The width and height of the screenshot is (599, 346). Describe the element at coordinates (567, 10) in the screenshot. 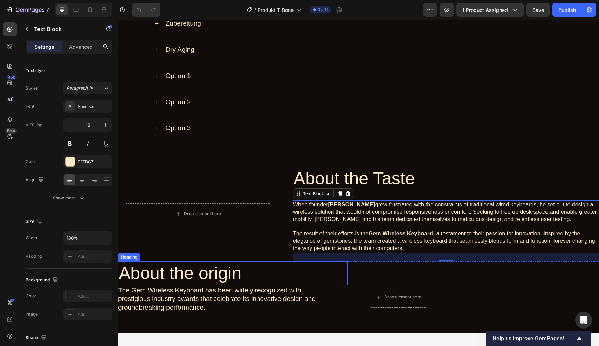

I see `button: Publish` at that location.